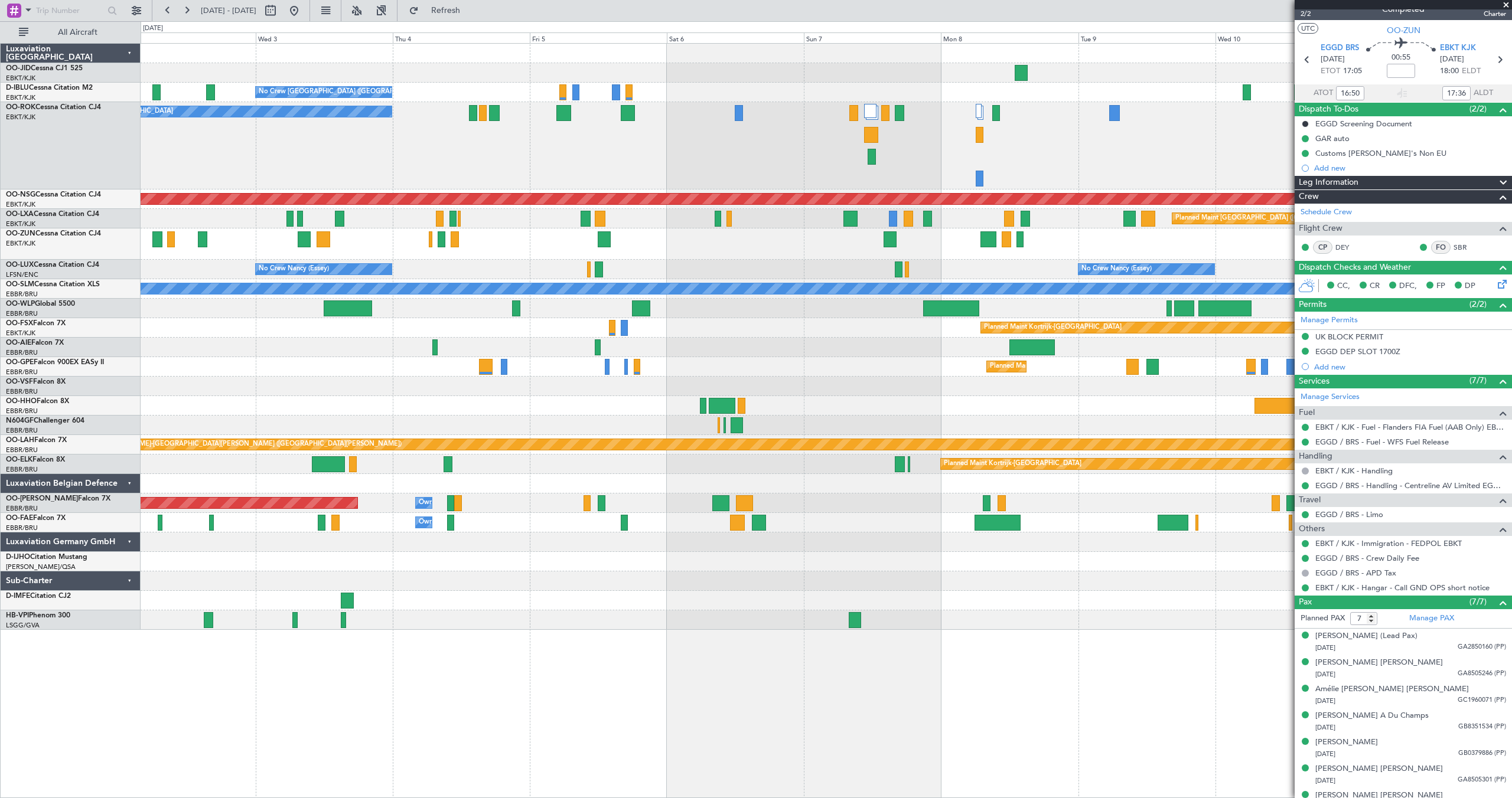 This screenshot has width=1512, height=798. What do you see at coordinates (1482, 780) in the screenshot?
I see `span: GA8505301 (PP)` at bounding box center [1482, 780].